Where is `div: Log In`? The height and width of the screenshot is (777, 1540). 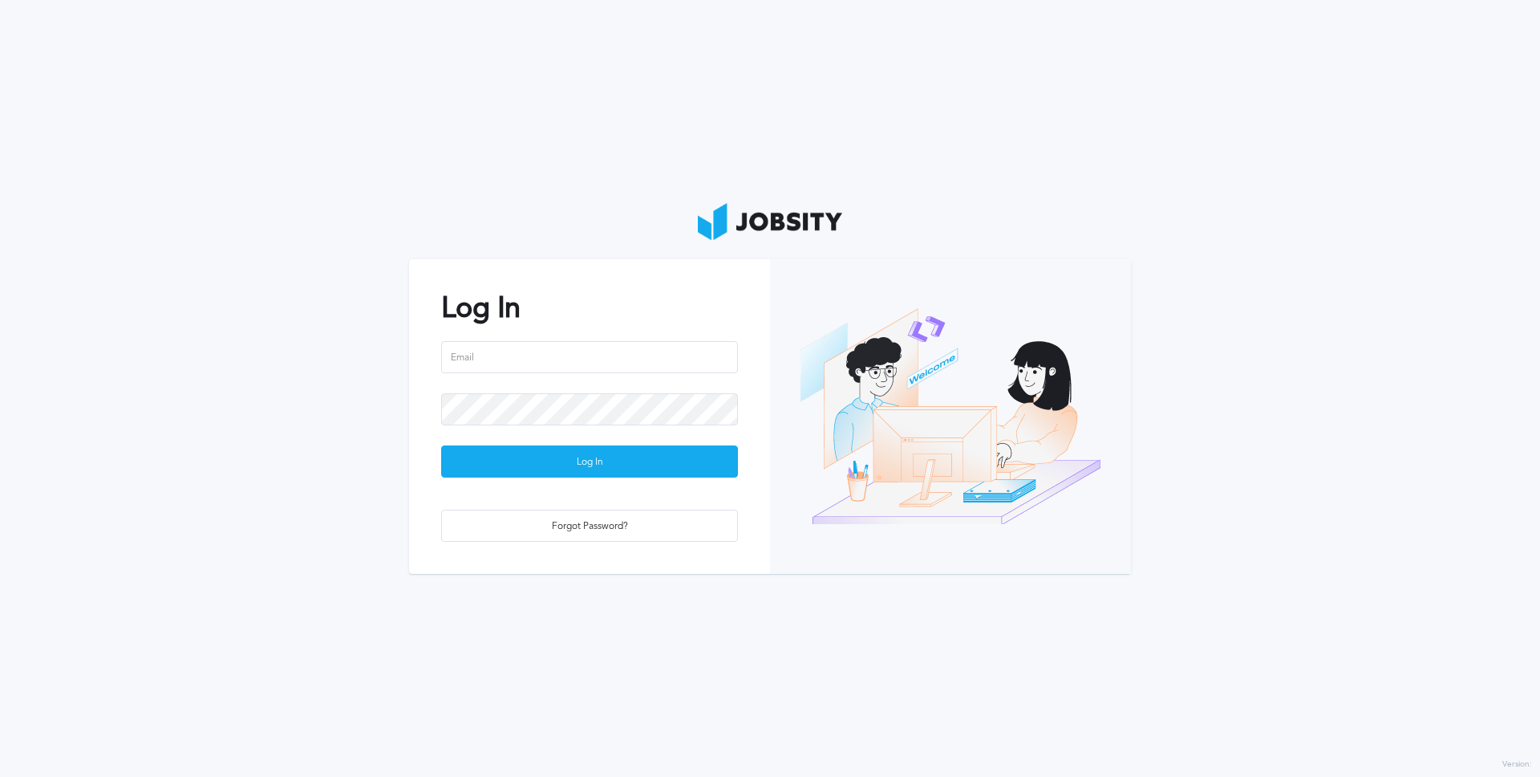 div: Log In is located at coordinates (590, 462).